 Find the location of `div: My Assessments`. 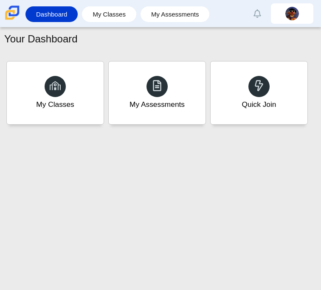

div: My Assessments is located at coordinates (157, 104).